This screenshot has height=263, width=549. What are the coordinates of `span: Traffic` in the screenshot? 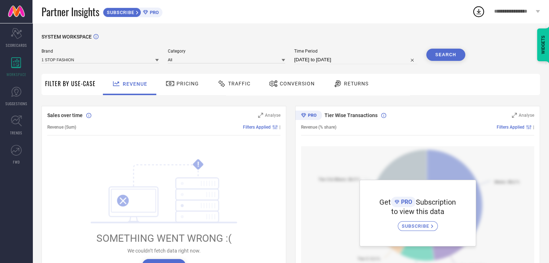 It's located at (239, 84).